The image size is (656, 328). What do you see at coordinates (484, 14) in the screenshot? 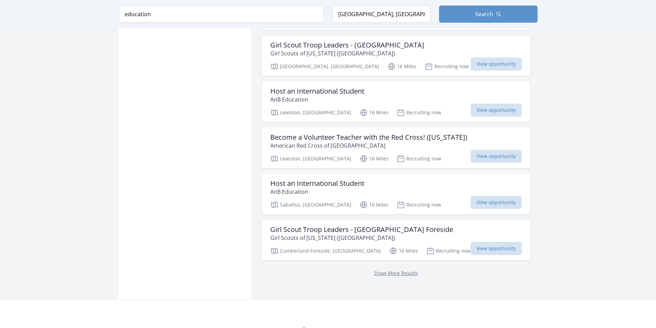
I see `span: Search` at bounding box center [484, 14].